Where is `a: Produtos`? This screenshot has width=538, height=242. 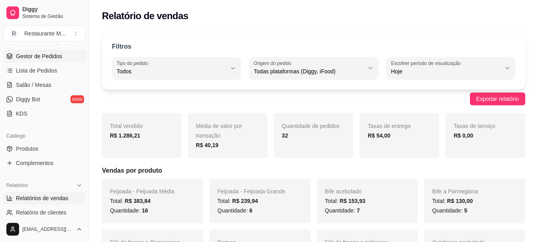
a: Produtos is located at coordinates (44, 149).